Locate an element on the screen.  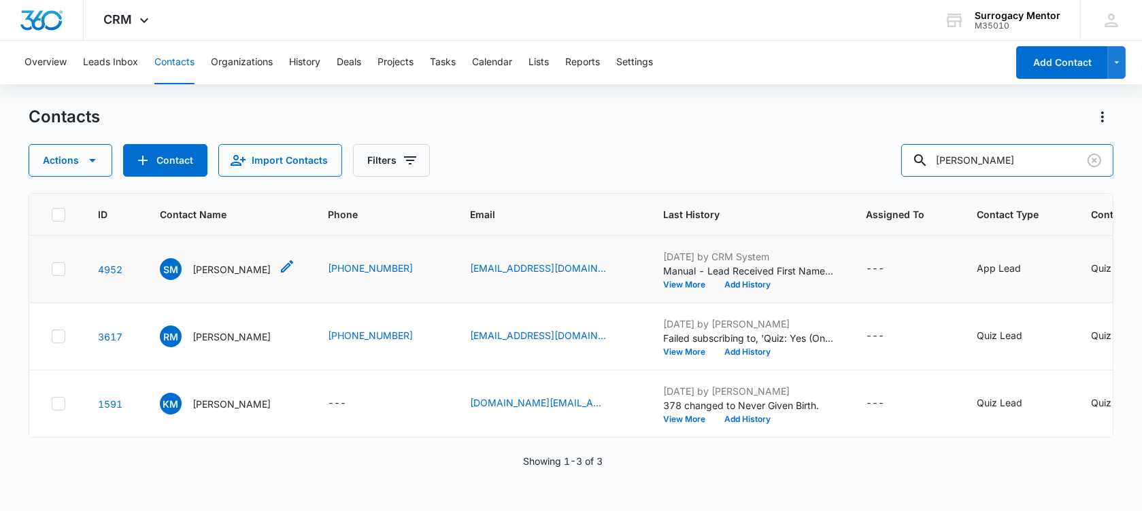
span: Phone is located at coordinates (373, 214).